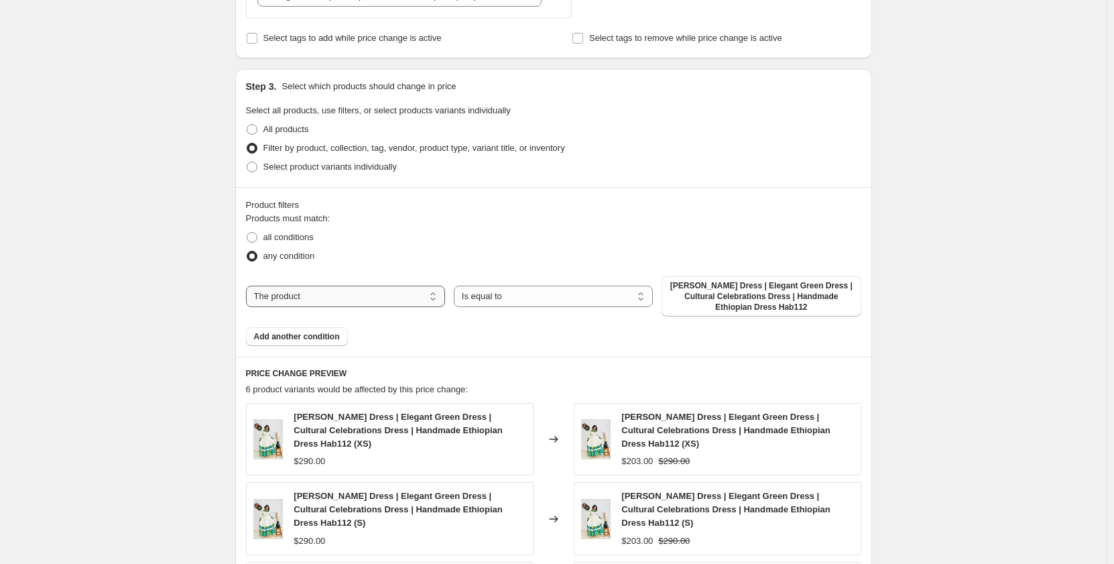  I want to click on span: Select all products, use filters, or select products variants individually, so click(378, 110).